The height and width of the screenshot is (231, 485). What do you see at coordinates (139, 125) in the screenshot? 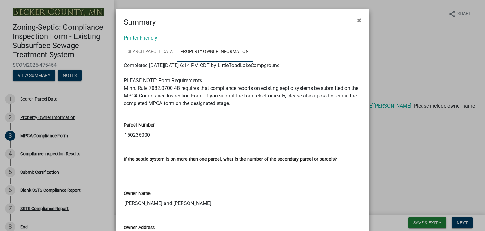
I see `label: Parcel Number` at bounding box center [139, 125].